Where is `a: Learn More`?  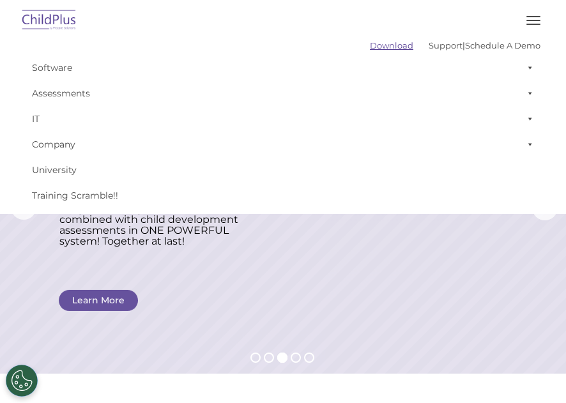 a: Learn More is located at coordinates (98, 300).